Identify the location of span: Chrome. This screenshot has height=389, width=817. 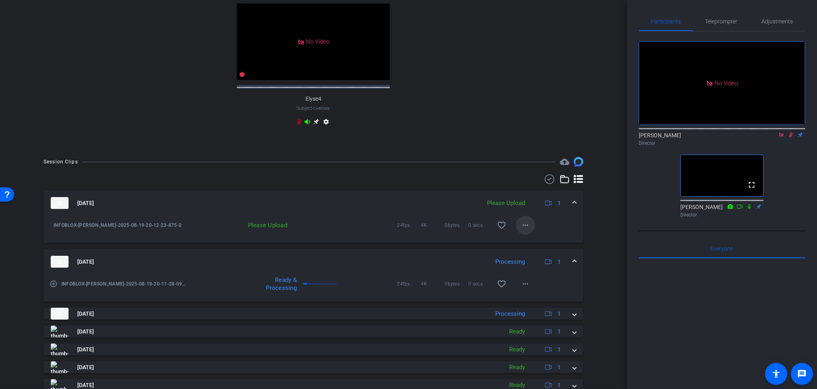
(322, 108).